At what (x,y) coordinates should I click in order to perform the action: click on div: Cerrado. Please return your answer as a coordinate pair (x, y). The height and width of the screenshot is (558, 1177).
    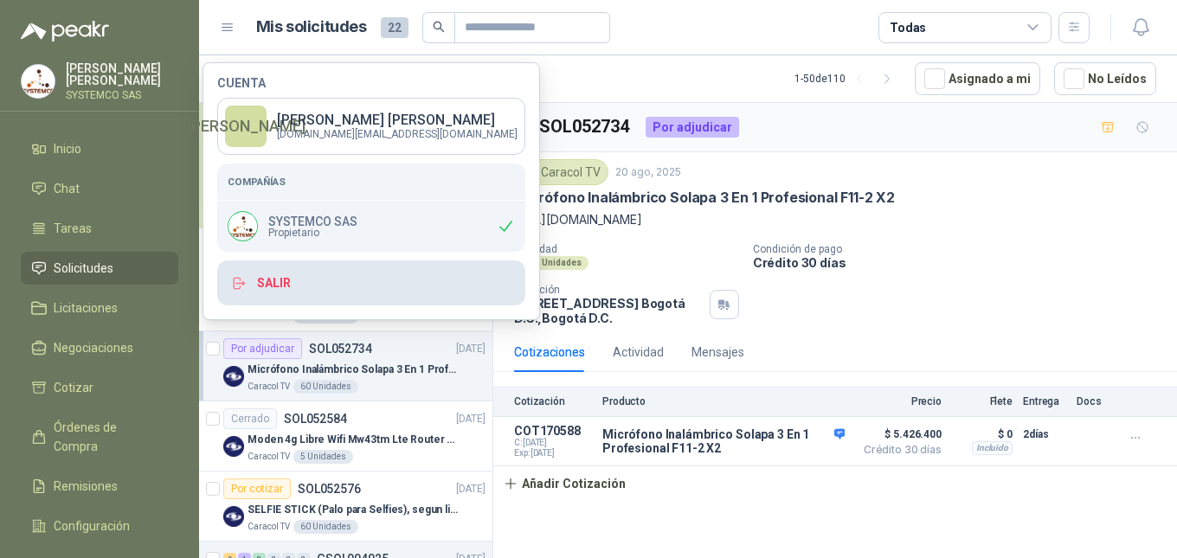
    Looking at the image, I should click on (250, 419).